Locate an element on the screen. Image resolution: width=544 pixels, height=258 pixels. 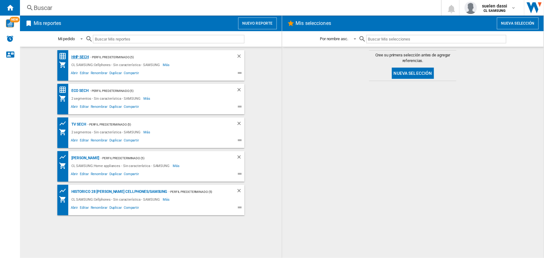
div: HHP SECH is located at coordinates (79, 57).